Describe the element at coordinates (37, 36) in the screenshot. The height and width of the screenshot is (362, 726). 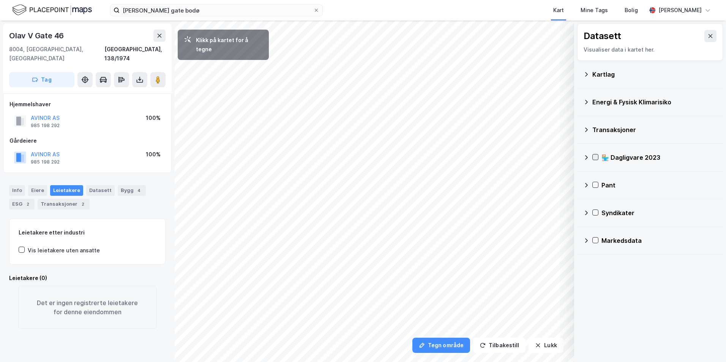
I see `div: Olav V Gate 46` at that location.